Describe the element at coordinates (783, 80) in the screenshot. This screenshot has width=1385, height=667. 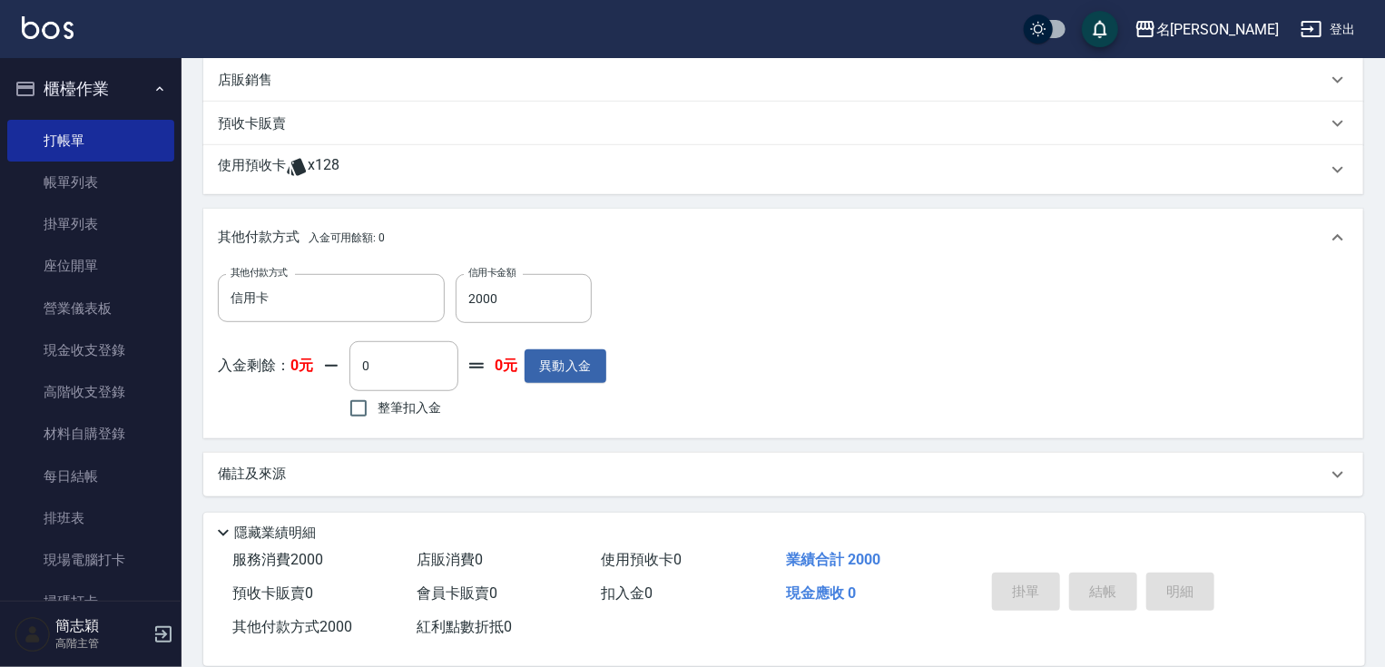
I see `div: 店販銷售` at that location.